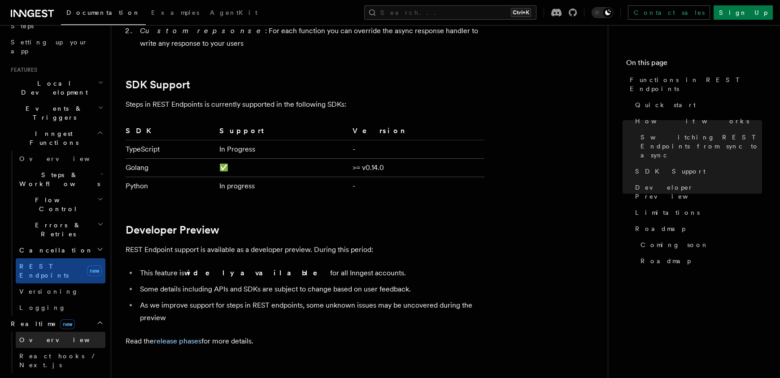 Image resolution: width=780 pixels, height=378 pixels. What do you see at coordinates (103, 14) in the screenshot?
I see `a: Documentation` at bounding box center [103, 14].